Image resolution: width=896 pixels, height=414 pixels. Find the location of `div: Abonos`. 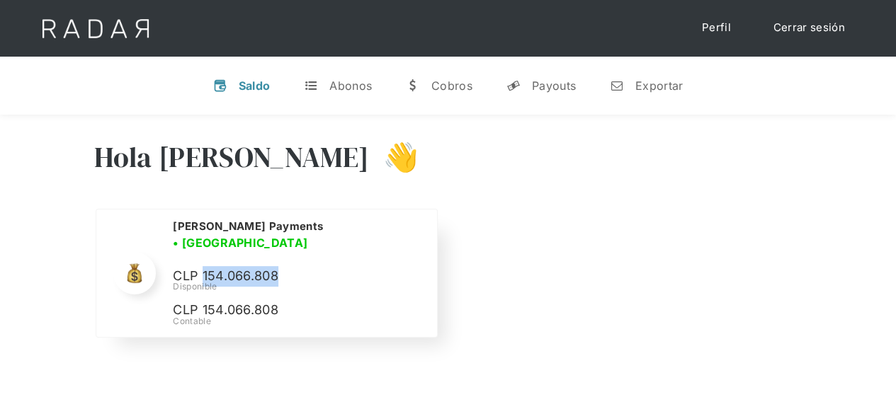

div: Abonos is located at coordinates (351, 86).